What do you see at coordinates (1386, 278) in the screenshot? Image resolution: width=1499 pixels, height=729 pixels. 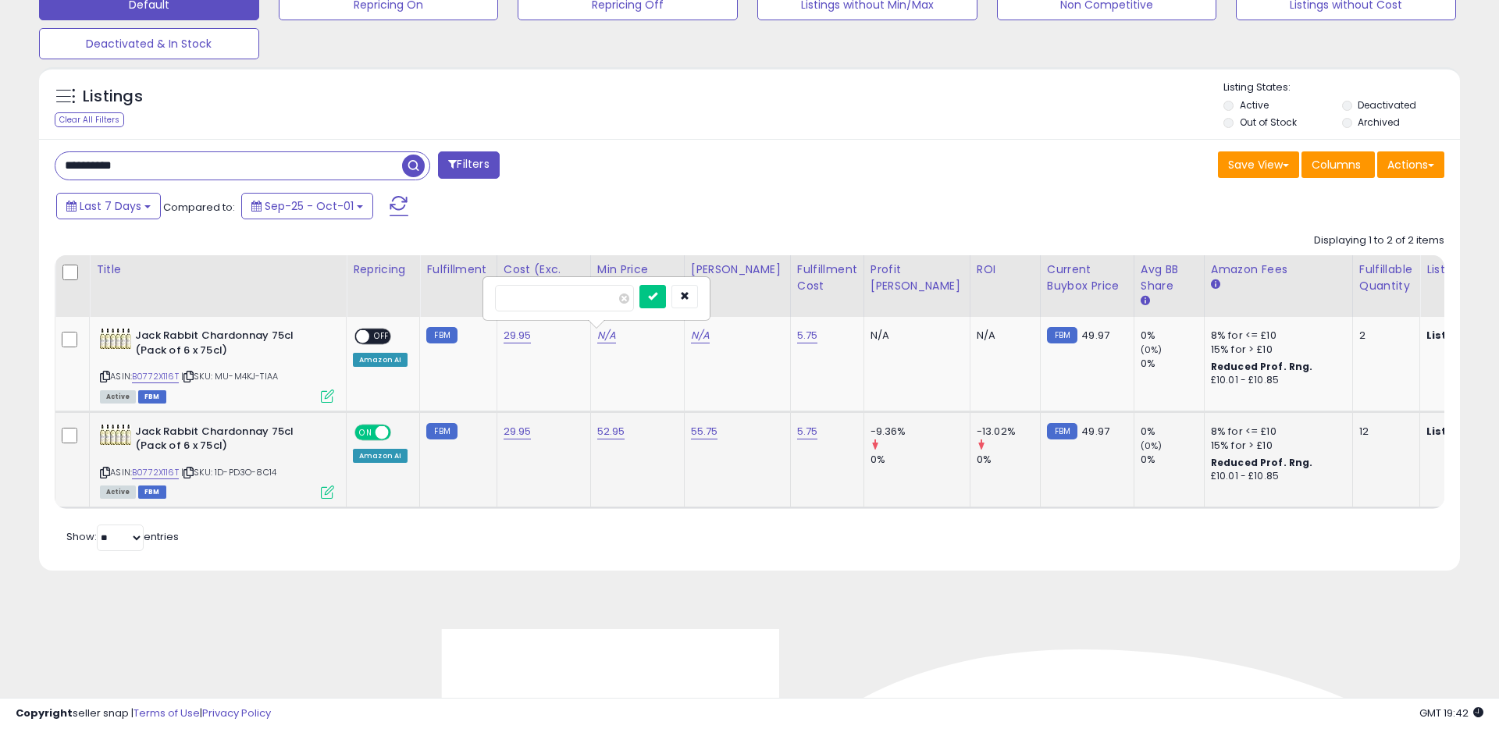 I see `div: Fulfillable Quantity` at bounding box center [1386, 278].